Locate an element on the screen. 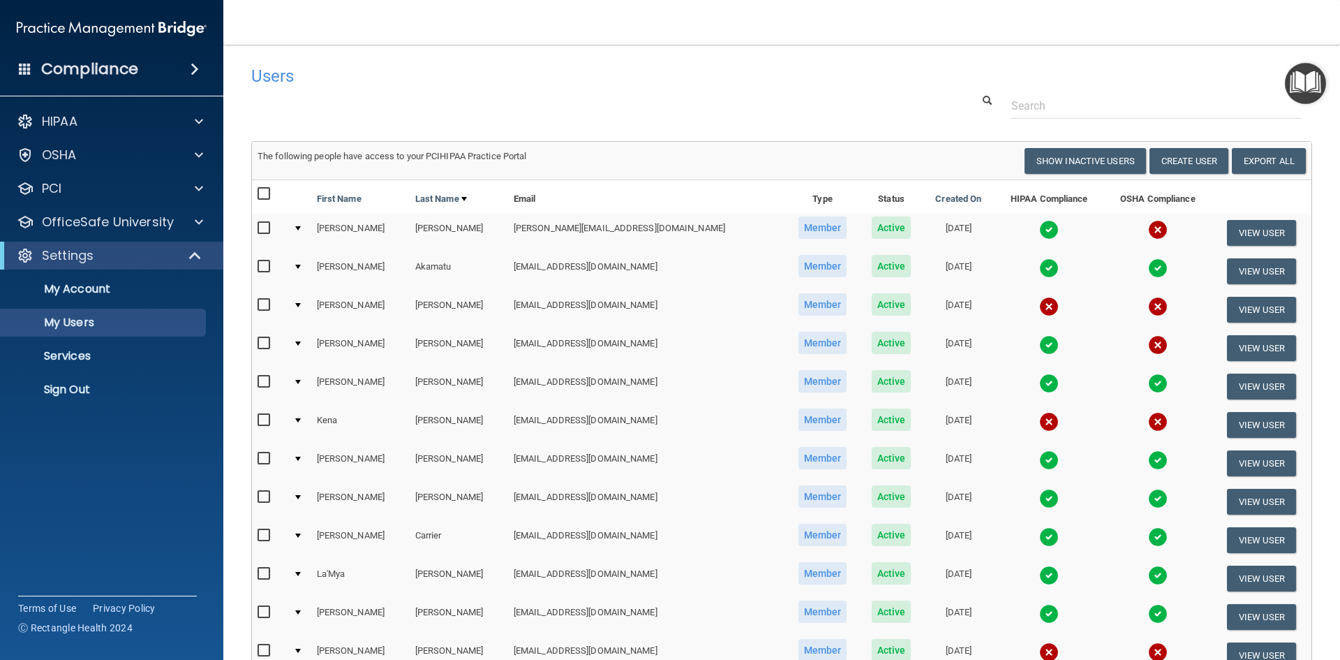 This screenshot has height=660, width=1340. button: Create User is located at coordinates (1189, 161).